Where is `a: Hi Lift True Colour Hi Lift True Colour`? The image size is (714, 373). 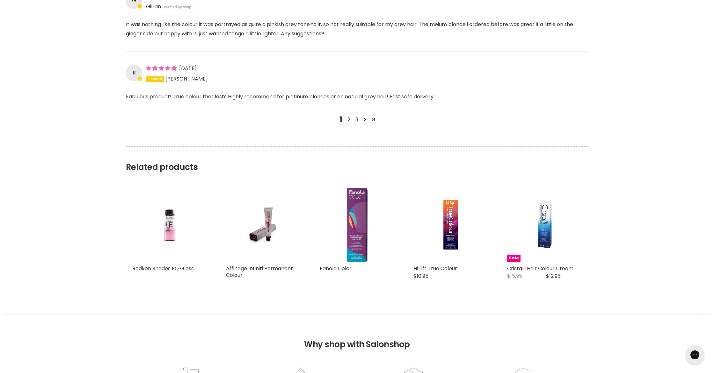 a: Hi Lift True Colour Hi Lift True Colour is located at coordinates (450, 225).